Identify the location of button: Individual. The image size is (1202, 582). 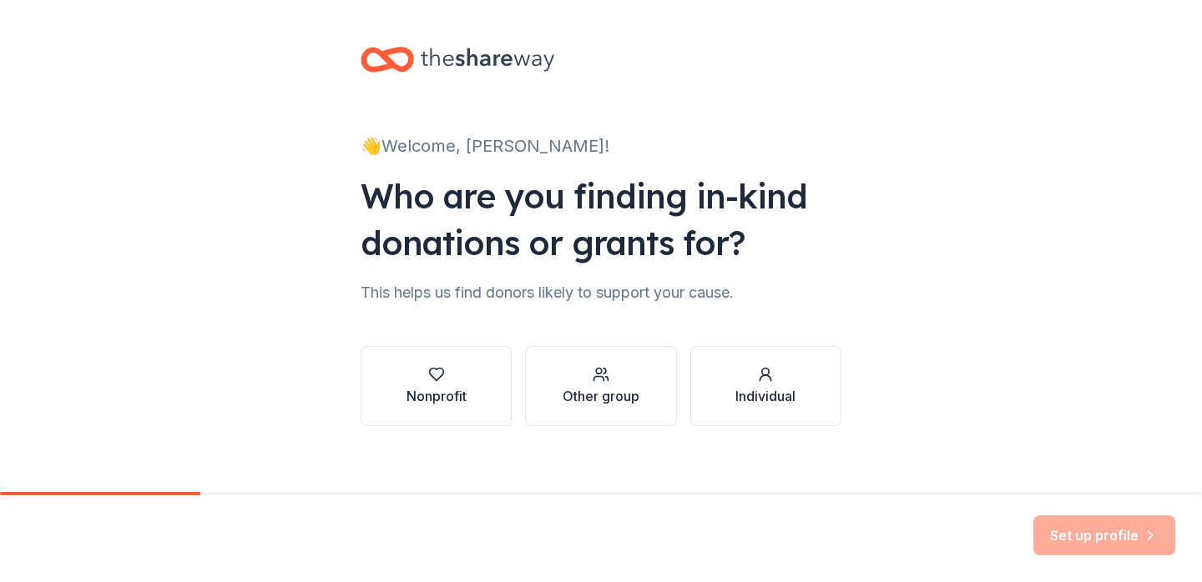
(765, 386).